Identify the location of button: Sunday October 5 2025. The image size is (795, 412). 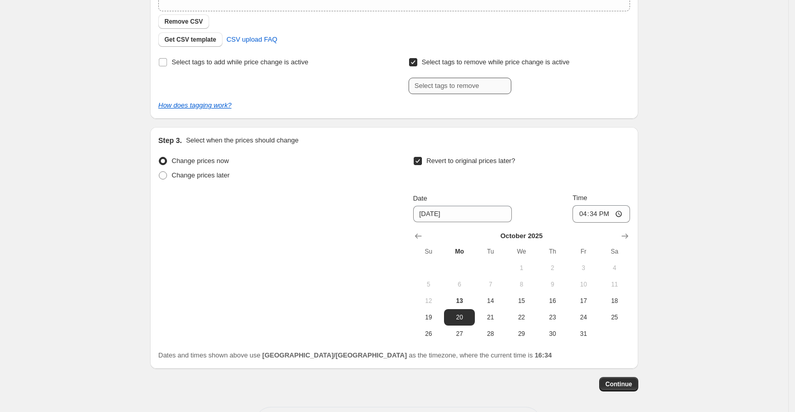
(429, 284).